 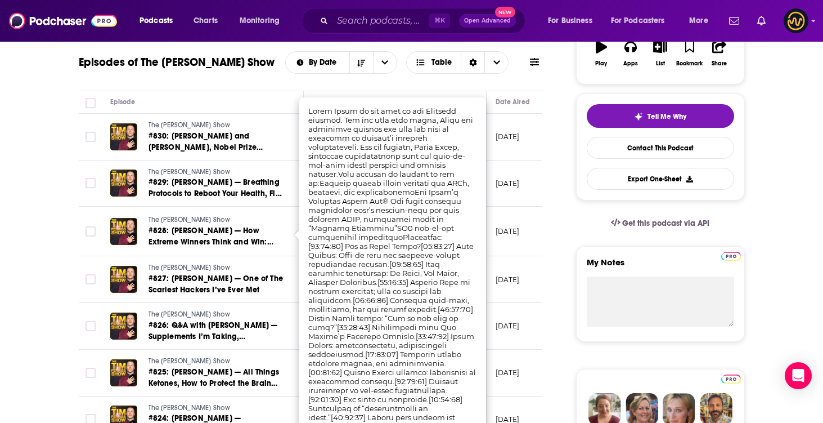 I want to click on span: Tell Me Why, so click(x=667, y=116).